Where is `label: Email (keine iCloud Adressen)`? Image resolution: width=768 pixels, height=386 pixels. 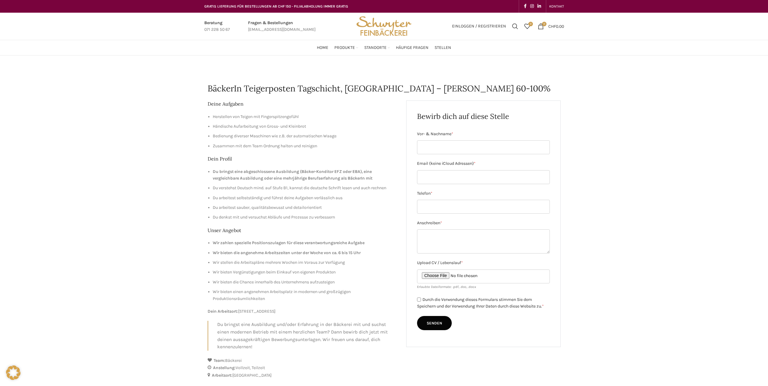
label: Email (keine iCloud Adressen) is located at coordinates (483, 163).